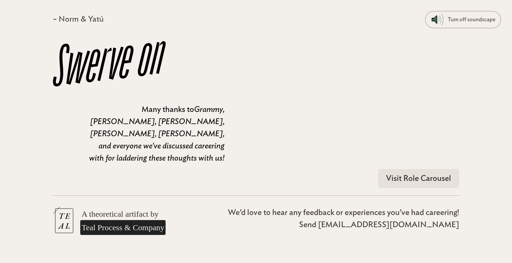 This screenshot has height=263, width=512. Describe the element at coordinates (108, 55) in the screenshot. I see `h7: Swerve on` at that location.